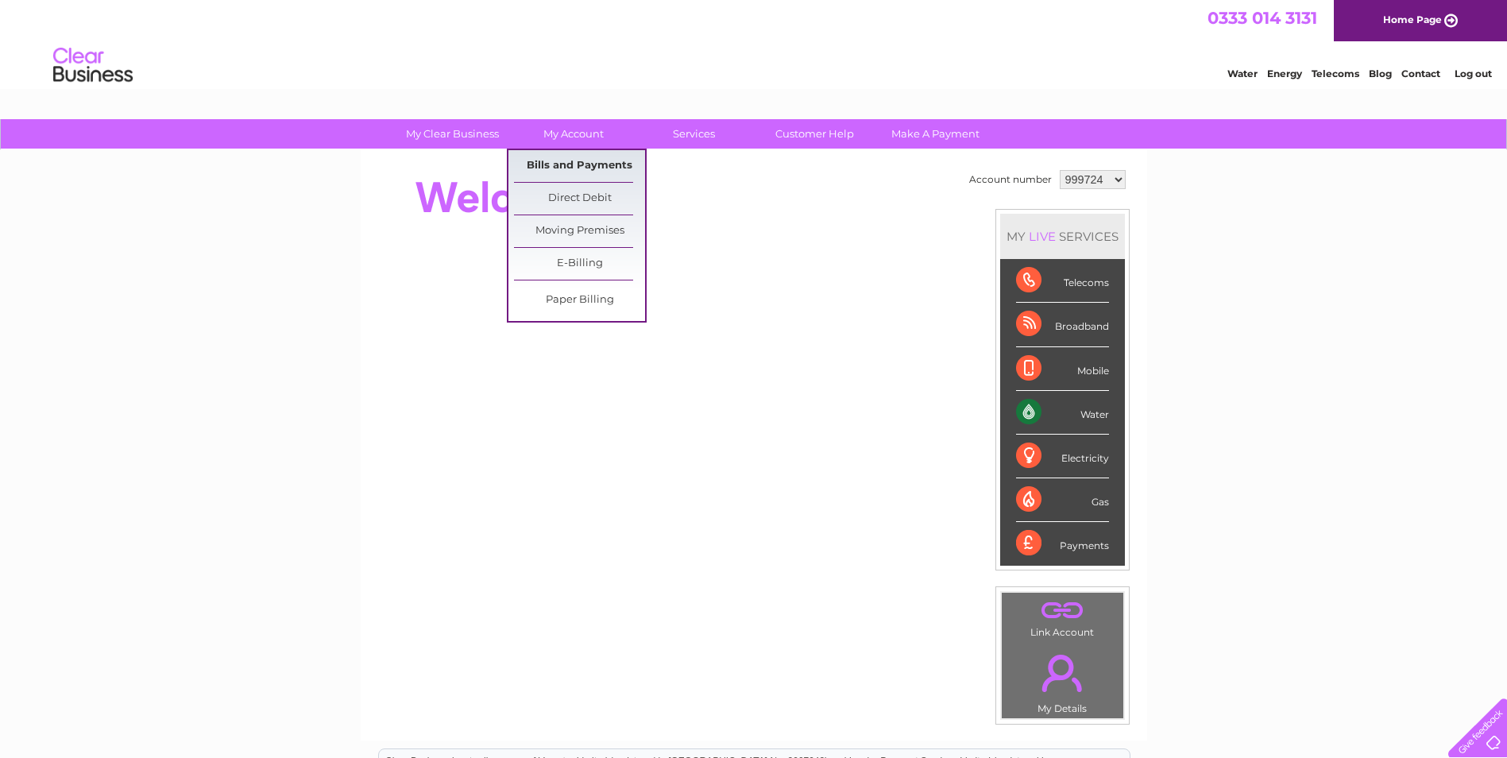 This screenshot has width=1507, height=758. What do you see at coordinates (1062, 500) in the screenshot?
I see `div: Gas` at bounding box center [1062, 500].